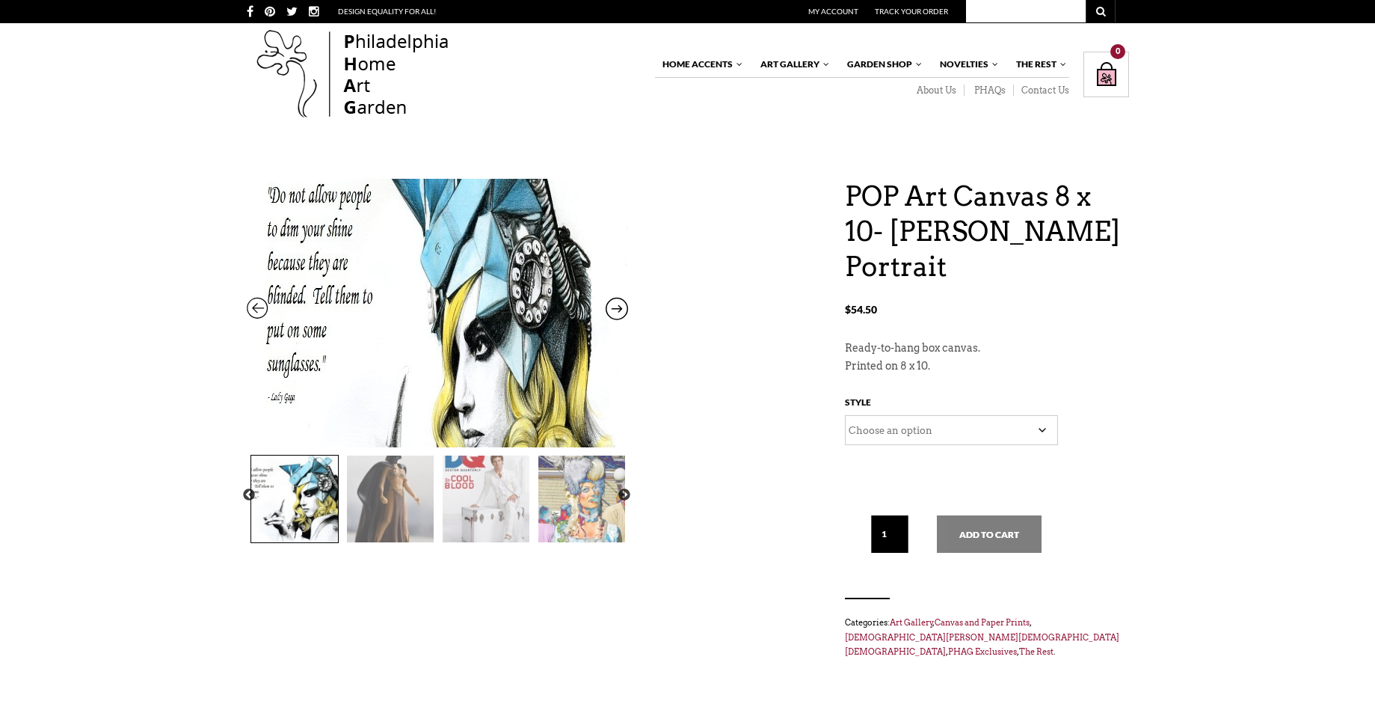 The image size is (1375, 704). I want to click on a: Canvas and Paper Prints, so click(982, 622).